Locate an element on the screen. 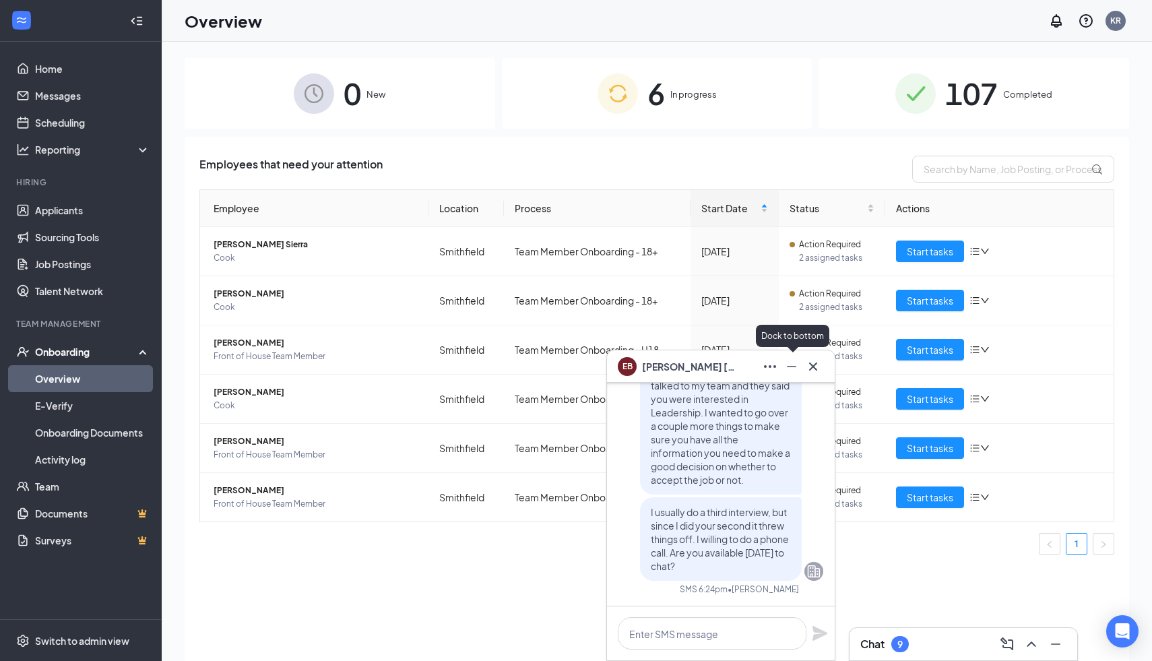 The height and width of the screenshot is (661, 1152). button: Plane is located at coordinates (820, 634).